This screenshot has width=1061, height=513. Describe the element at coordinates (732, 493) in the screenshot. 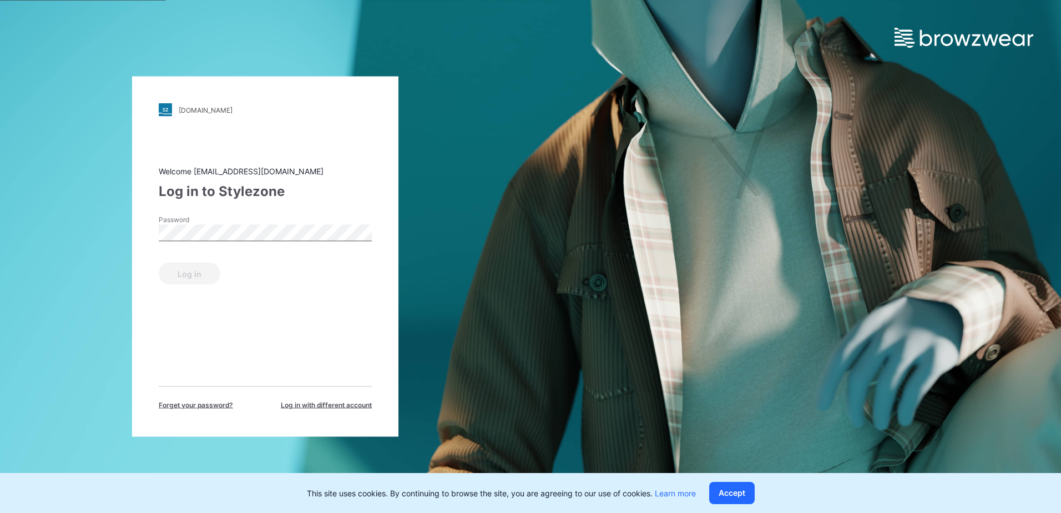

I see `button: Accept` at that location.